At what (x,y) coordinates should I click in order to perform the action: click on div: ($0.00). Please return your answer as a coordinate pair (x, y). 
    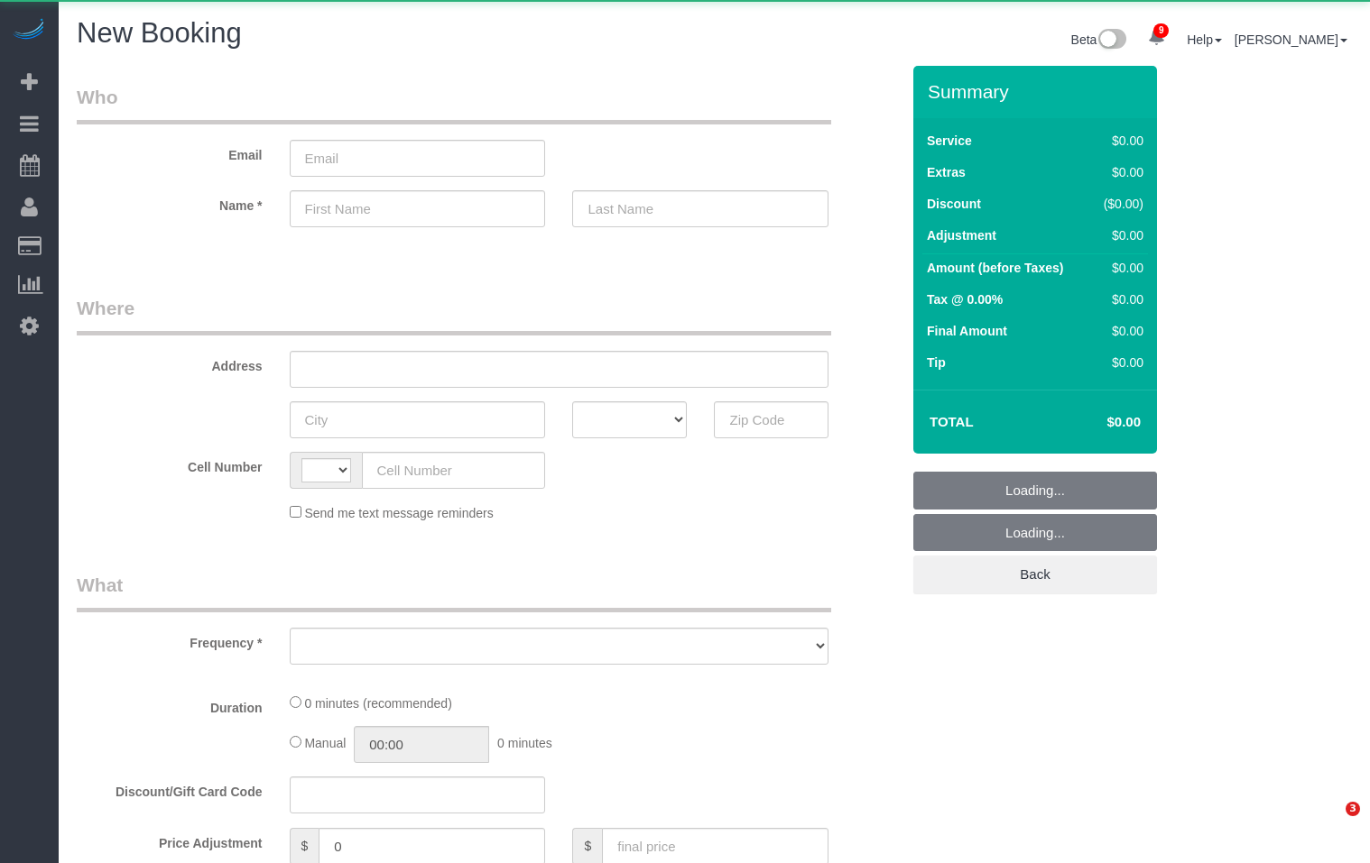
    Looking at the image, I should click on (1119, 204).